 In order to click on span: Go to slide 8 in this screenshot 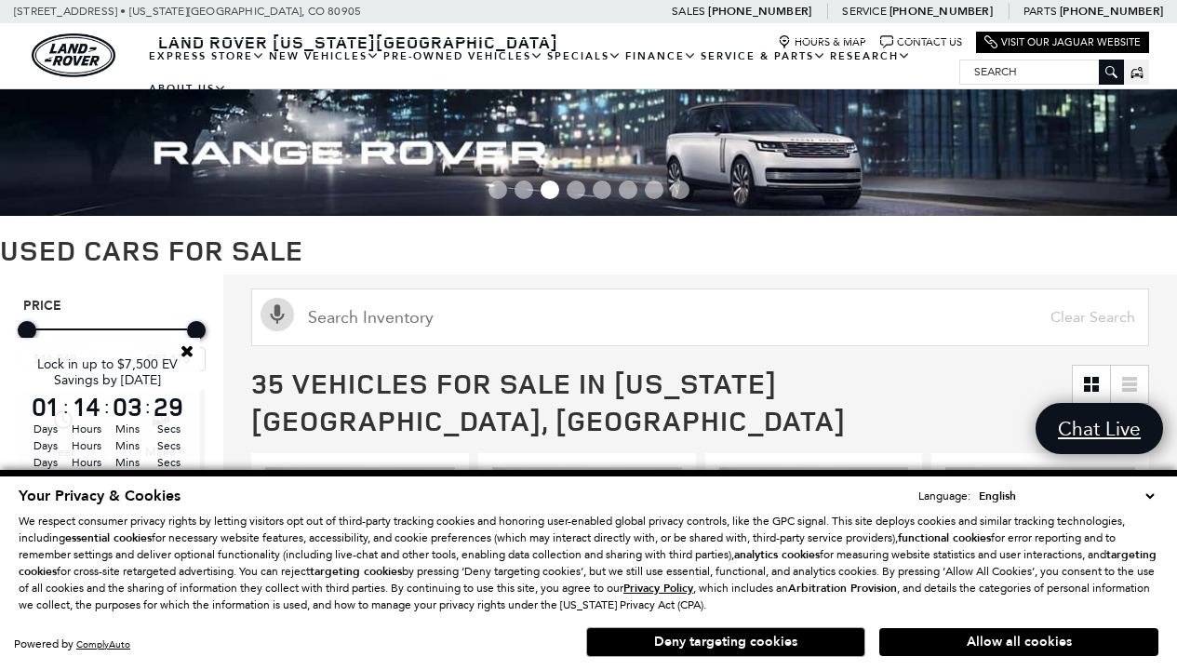, I will do `click(680, 190)`.